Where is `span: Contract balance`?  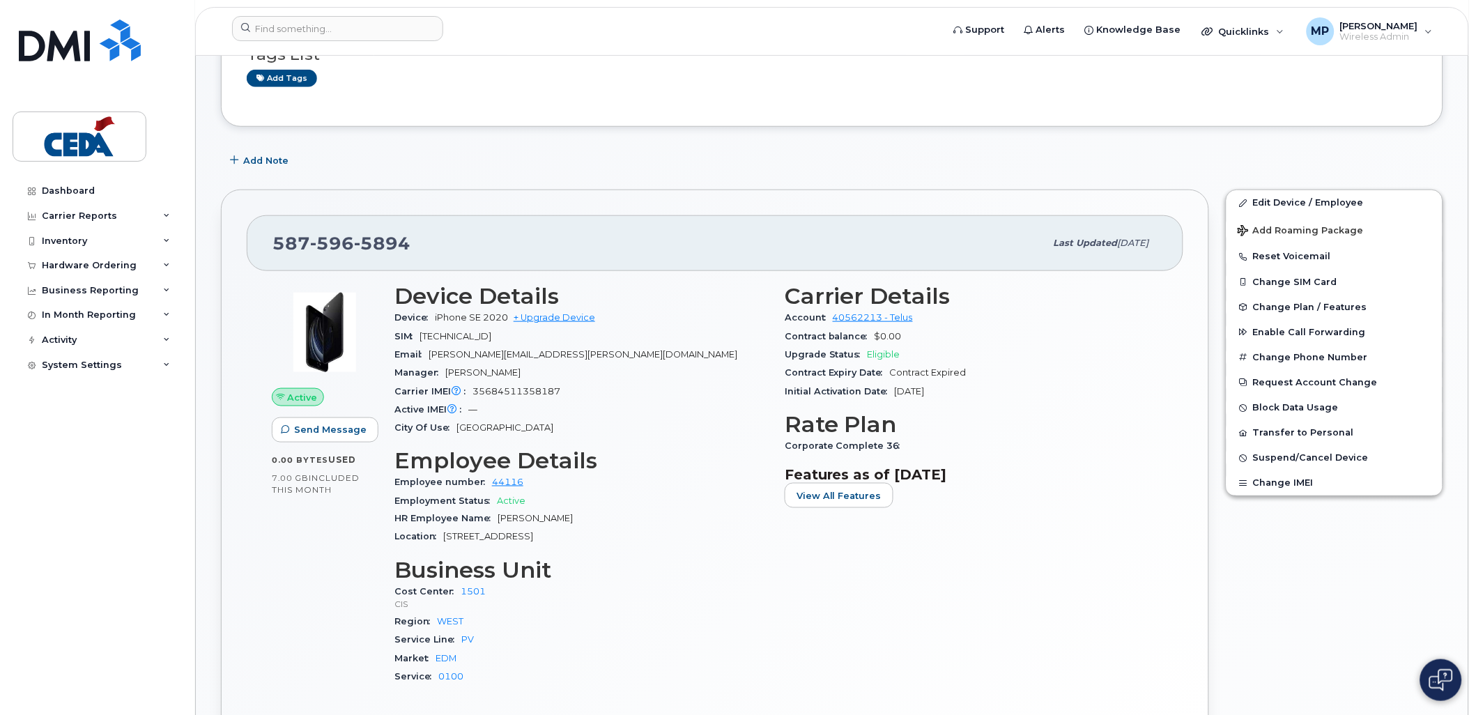
span: Contract balance is located at coordinates (829, 336).